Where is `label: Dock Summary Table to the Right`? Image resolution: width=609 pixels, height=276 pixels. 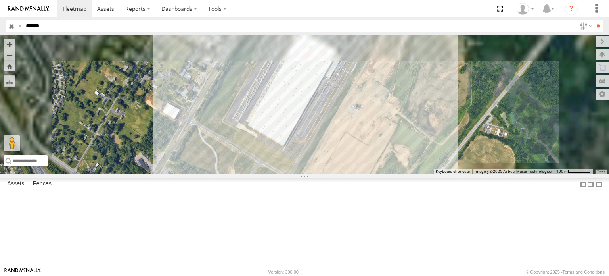 label: Dock Summary Table to the Right is located at coordinates (591, 184).